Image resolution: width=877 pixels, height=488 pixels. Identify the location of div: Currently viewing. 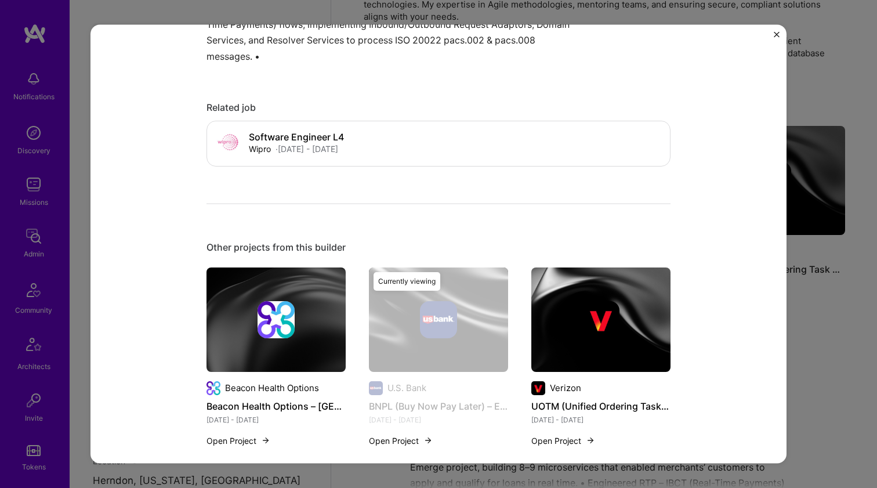
(407, 281).